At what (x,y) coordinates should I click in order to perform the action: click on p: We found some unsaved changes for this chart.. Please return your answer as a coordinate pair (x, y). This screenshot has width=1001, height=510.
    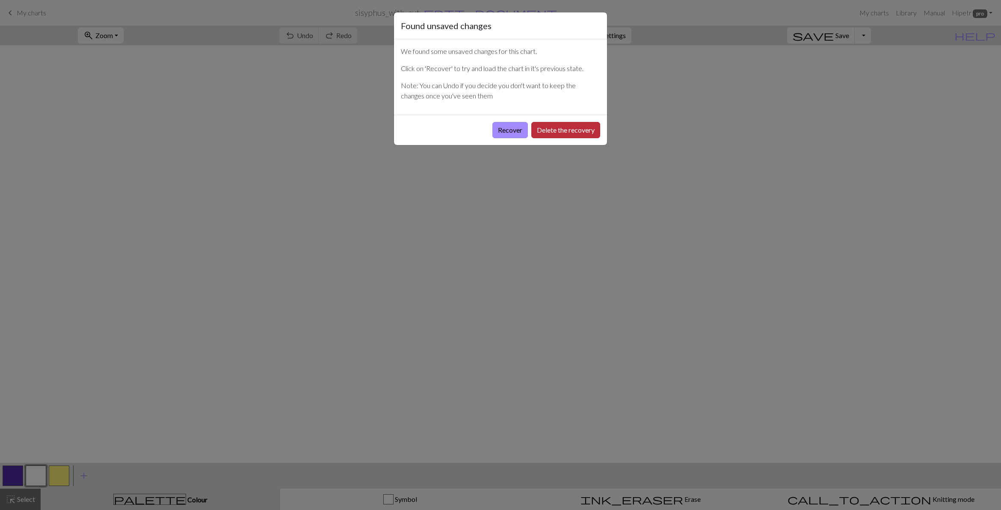
    Looking at the image, I should click on (501, 51).